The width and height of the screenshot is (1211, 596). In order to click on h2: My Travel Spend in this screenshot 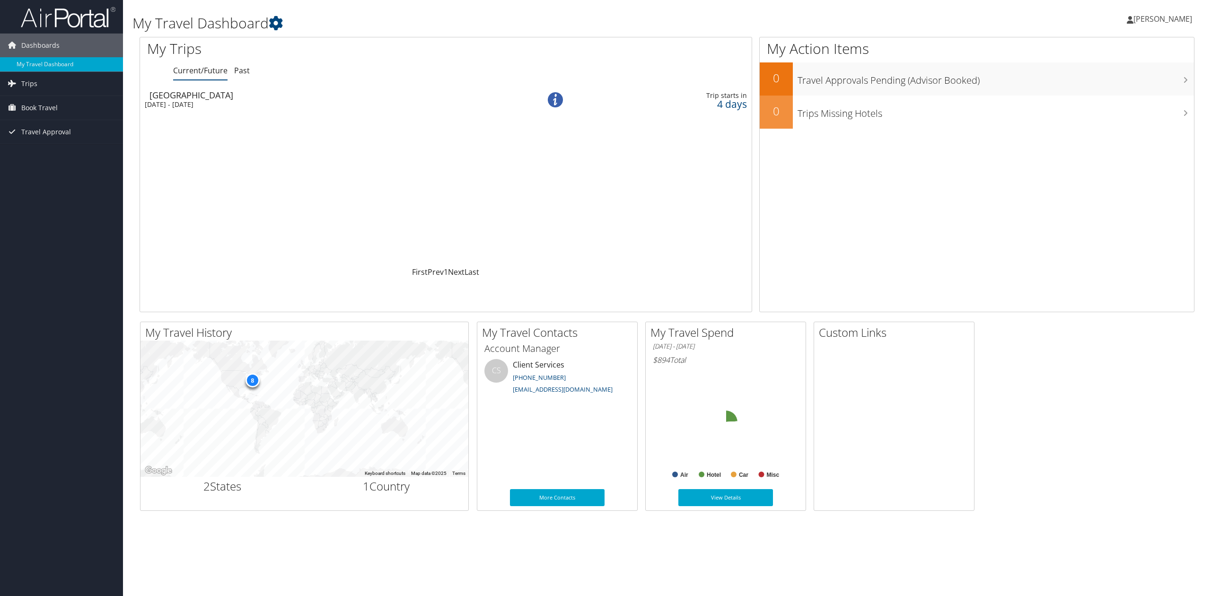, I will do `click(728, 333)`.